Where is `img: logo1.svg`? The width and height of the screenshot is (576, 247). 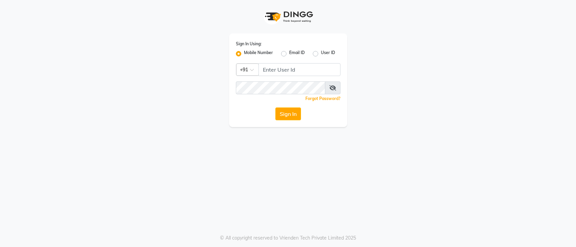
img: logo1.svg is located at coordinates (288, 17).